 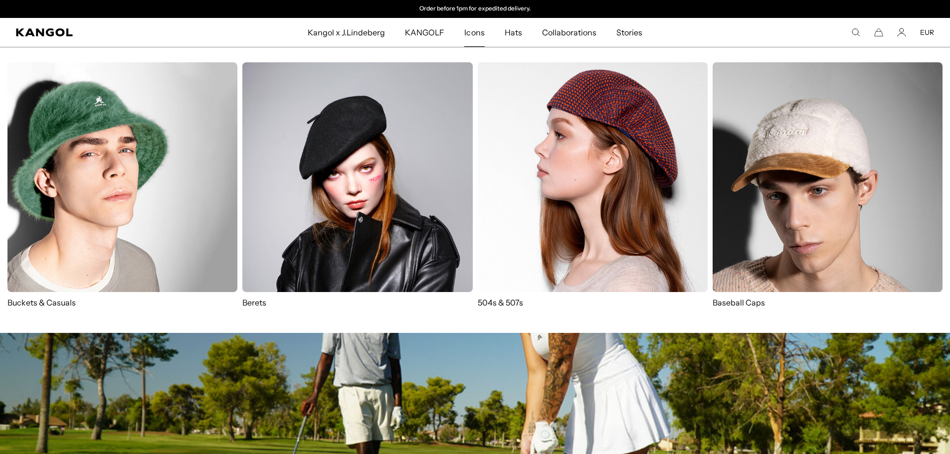 I want to click on a: Kangol x J.Lindeberg, so click(x=346, y=32).